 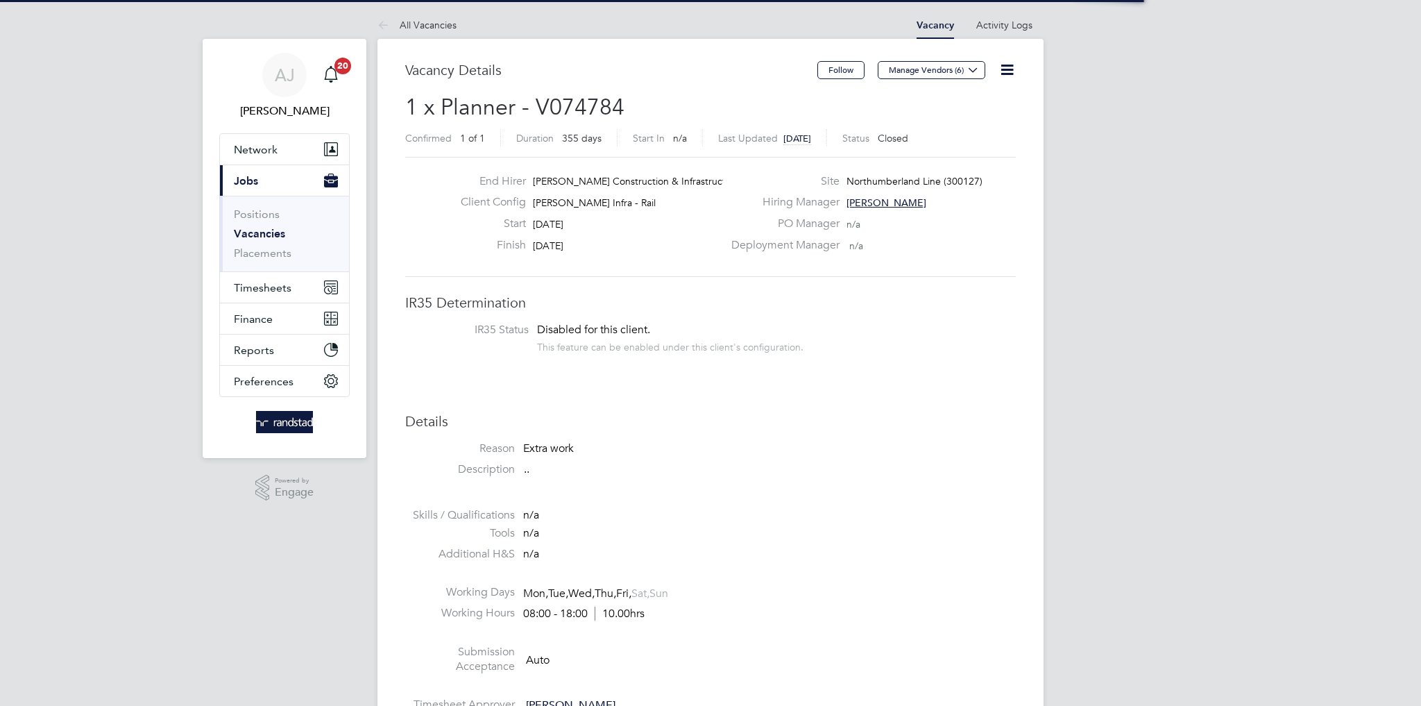 I want to click on label: Last Updated, so click(x=748, y=138).